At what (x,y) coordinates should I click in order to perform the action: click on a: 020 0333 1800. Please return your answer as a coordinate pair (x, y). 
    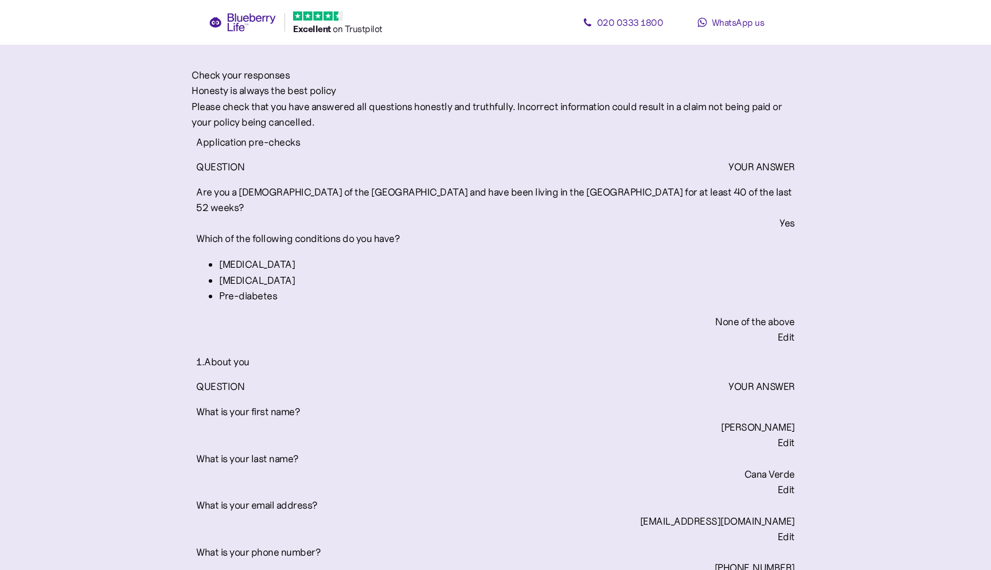
    Looking at the image, I should click on (623, 22).